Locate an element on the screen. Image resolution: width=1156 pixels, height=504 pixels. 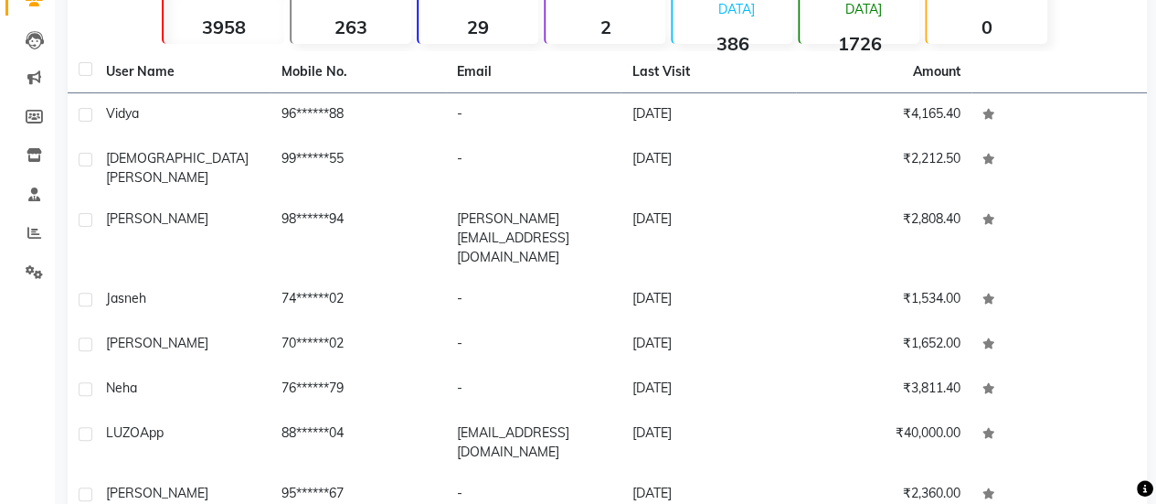
strong: 1726 is located at coordinates (859, 43).